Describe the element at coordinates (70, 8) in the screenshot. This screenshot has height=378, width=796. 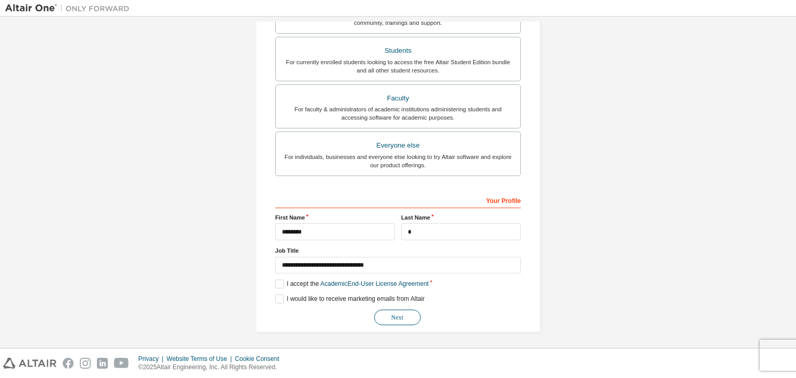
I see `img: Altair One` at that location.